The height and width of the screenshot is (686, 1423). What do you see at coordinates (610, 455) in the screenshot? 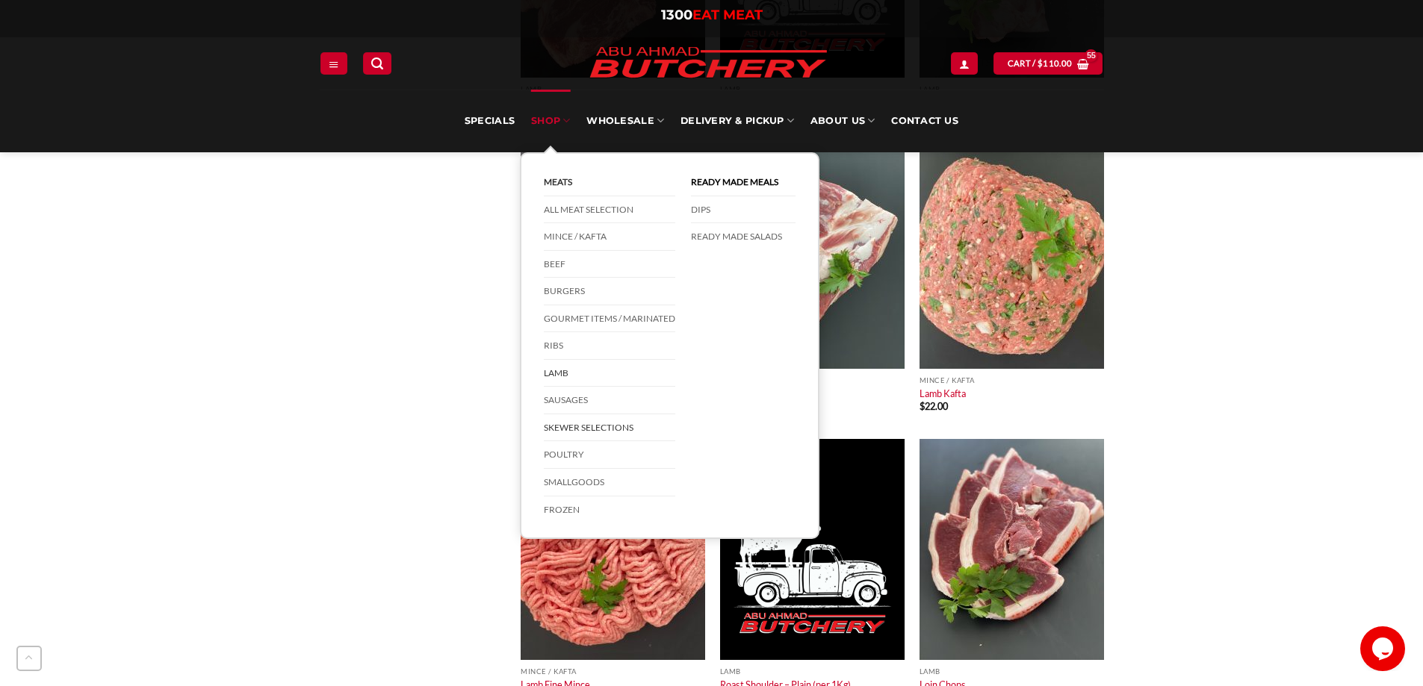
I see `a: Poultry` at bounding box center [610, 455].